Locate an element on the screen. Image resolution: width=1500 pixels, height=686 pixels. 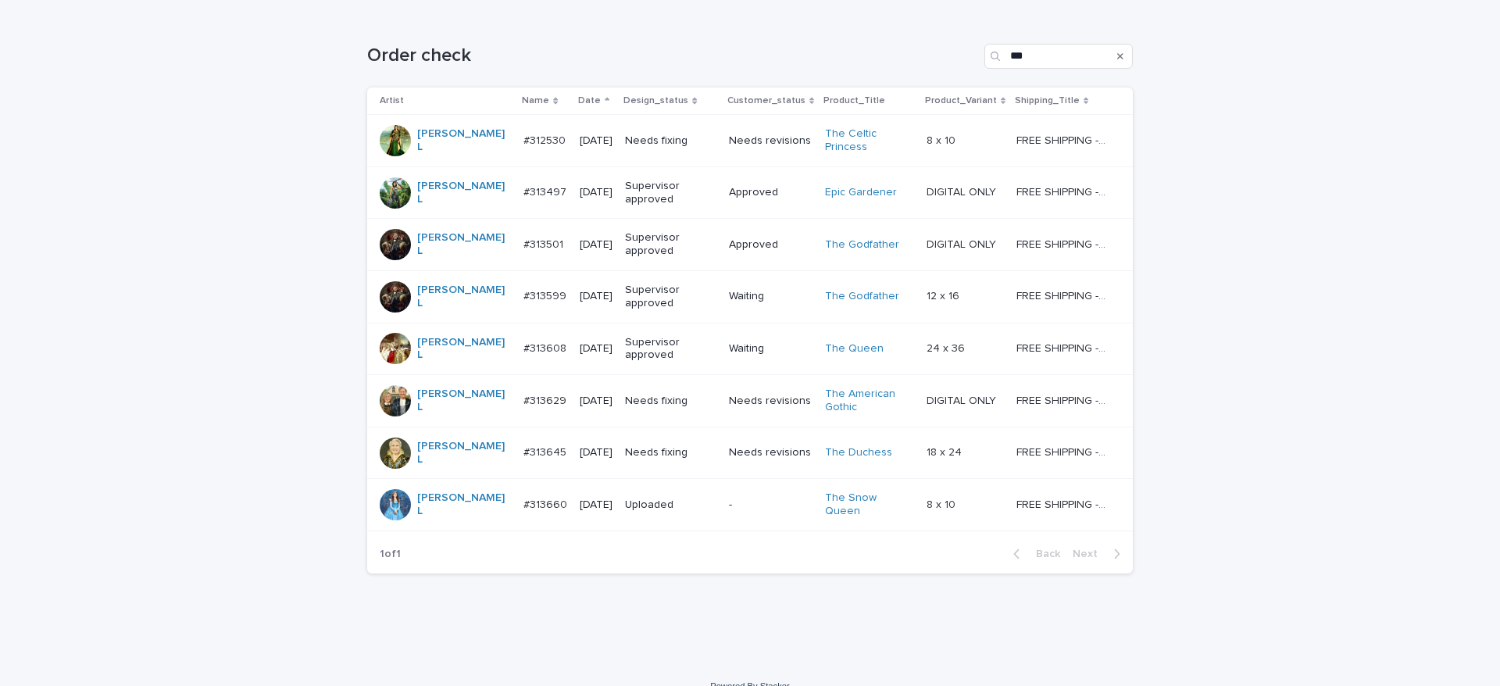
p: Name is located at coordinates (535, 101).